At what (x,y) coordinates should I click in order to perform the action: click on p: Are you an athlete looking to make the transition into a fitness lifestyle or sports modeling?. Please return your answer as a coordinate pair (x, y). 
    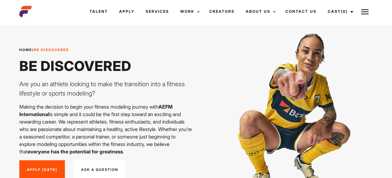
    Looking at the image, I should click on (106, 89).